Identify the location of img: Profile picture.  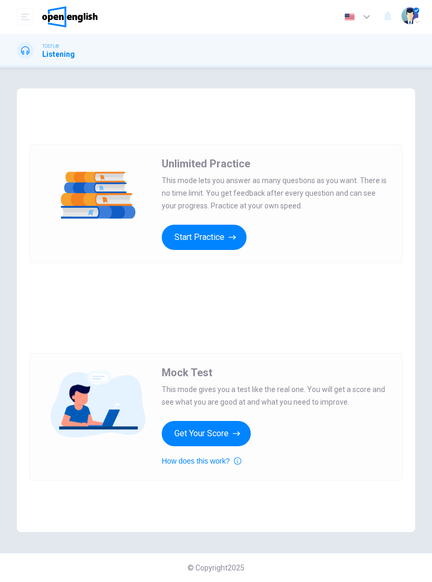
(409, 16).